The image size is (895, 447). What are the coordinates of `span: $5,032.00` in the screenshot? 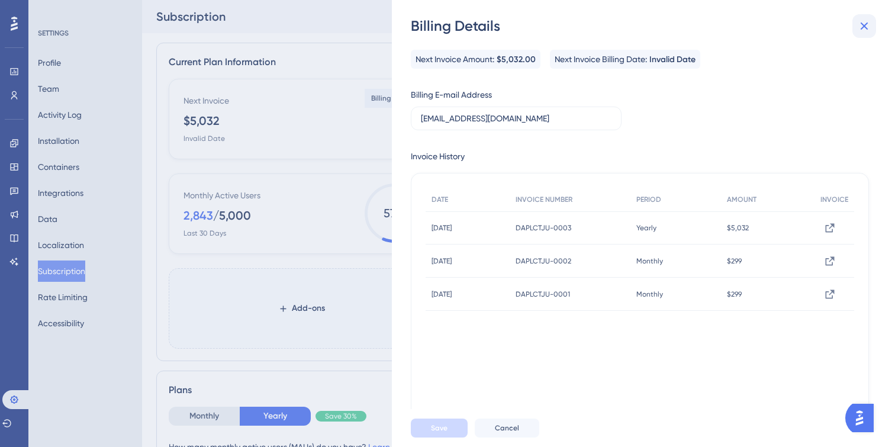 It's located at (516, 60).